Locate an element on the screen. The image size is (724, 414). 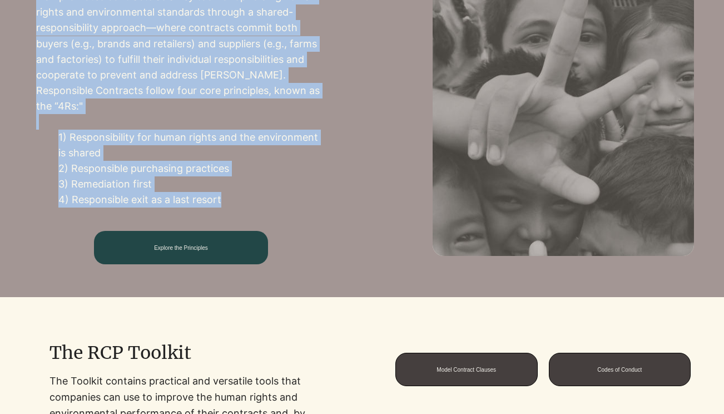
p: 3) Remediation first is located at coordinates (192, 184).